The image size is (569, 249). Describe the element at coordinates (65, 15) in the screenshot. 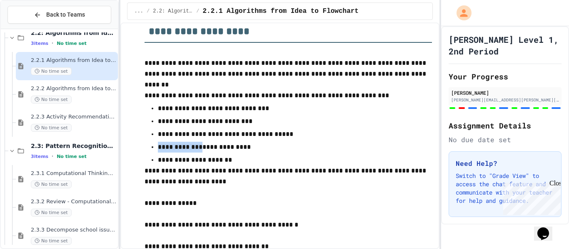

I see `span: Back to Teams` at that location.